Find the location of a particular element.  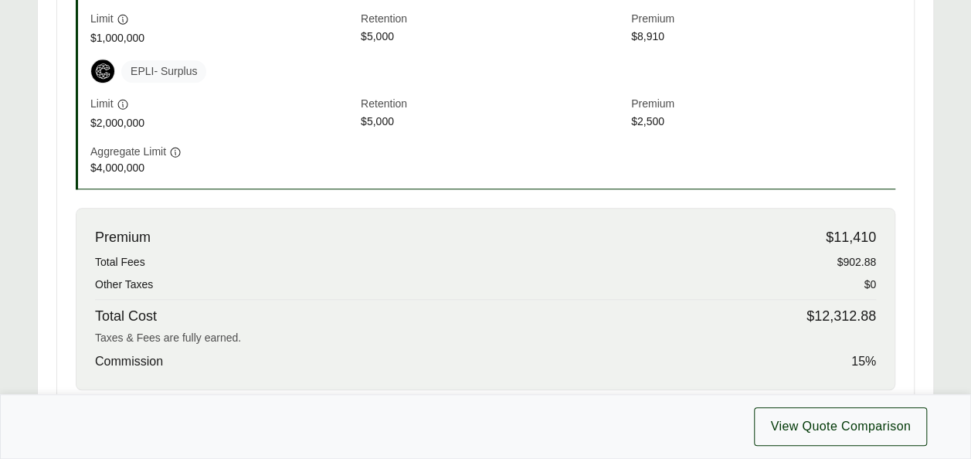

span: $1,000,000 is located at coordinates (222, 38).